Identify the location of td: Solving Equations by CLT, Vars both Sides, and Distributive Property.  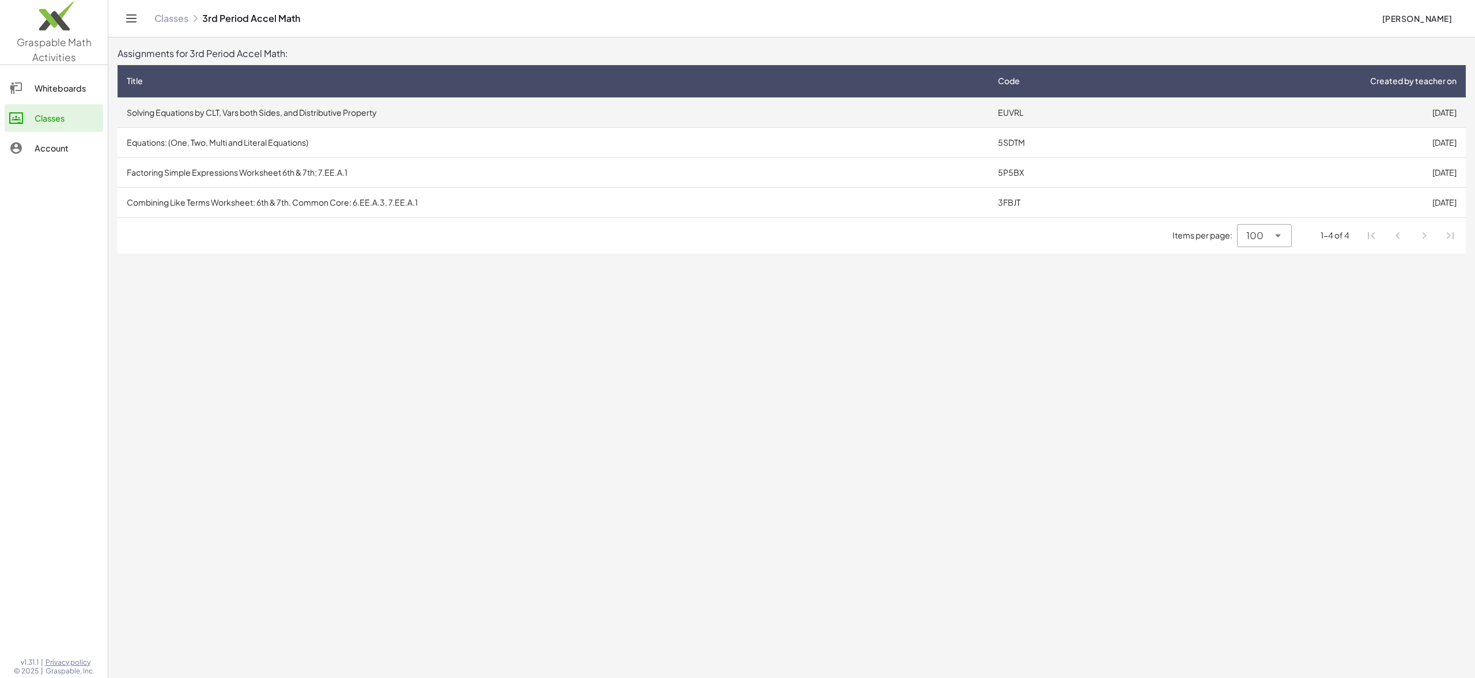
(553, 112).